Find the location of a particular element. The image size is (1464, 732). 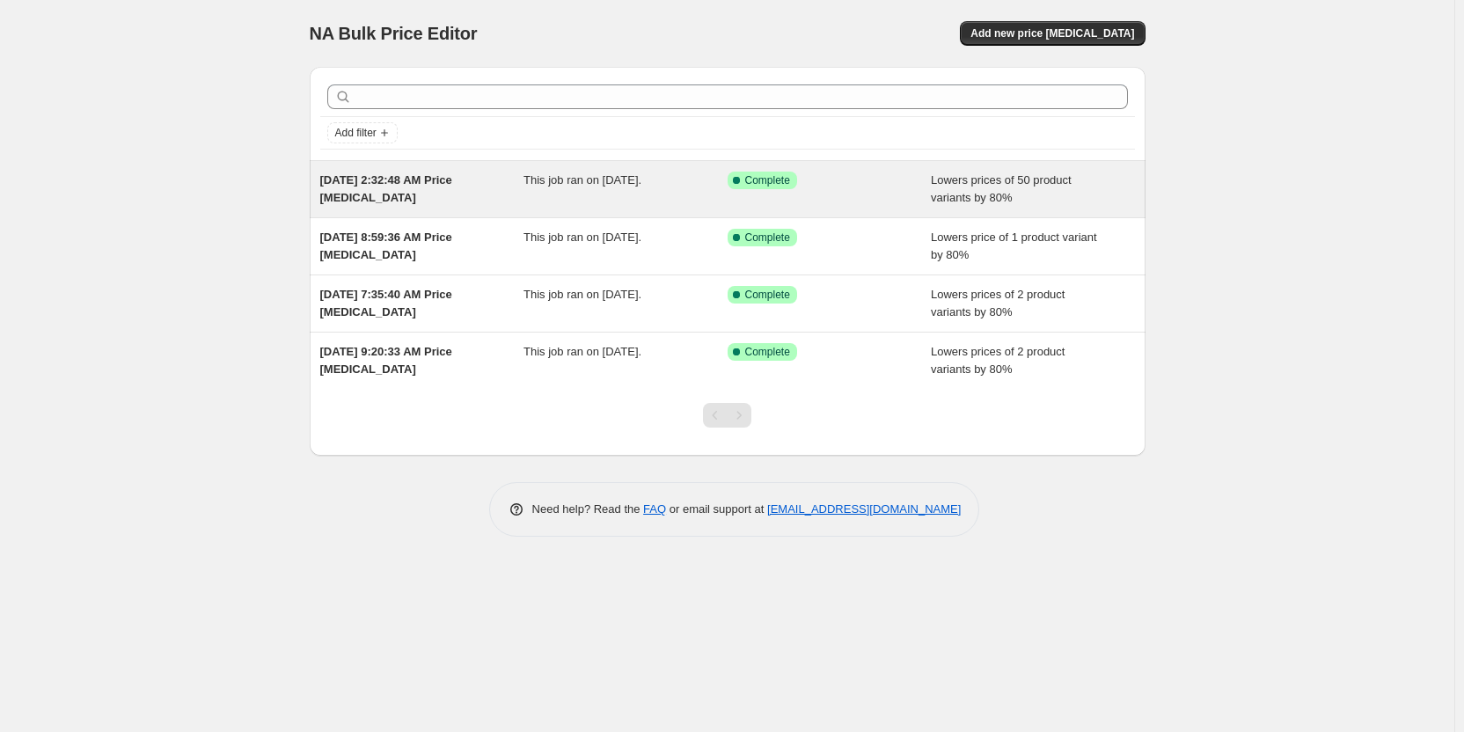

nav: Pagination is located at coordinates (727, 415).